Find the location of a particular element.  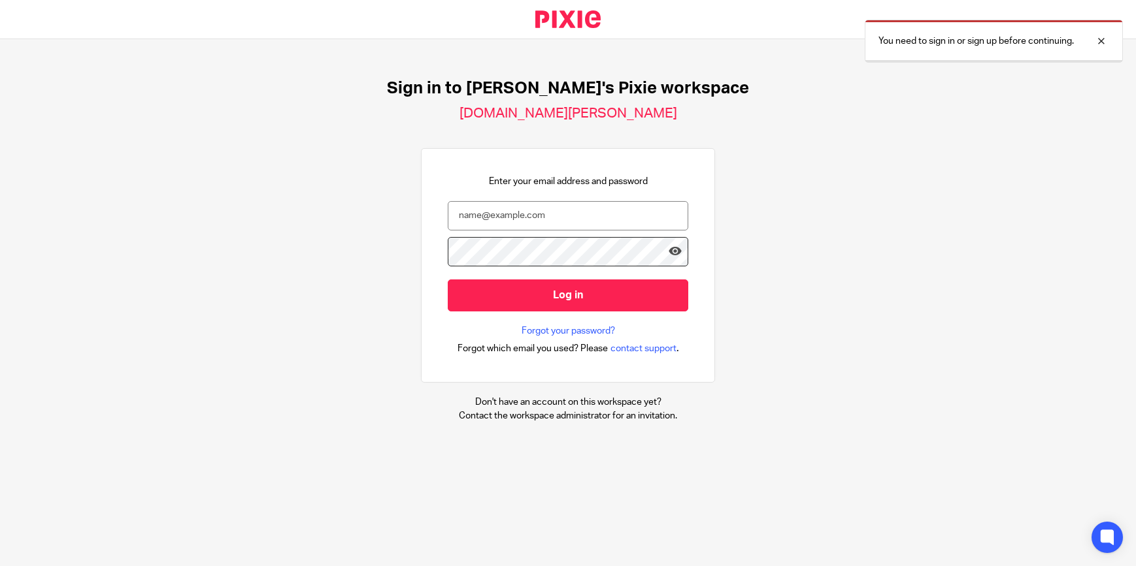

p: Enter your email address and password is located at coordinates (568, 182).